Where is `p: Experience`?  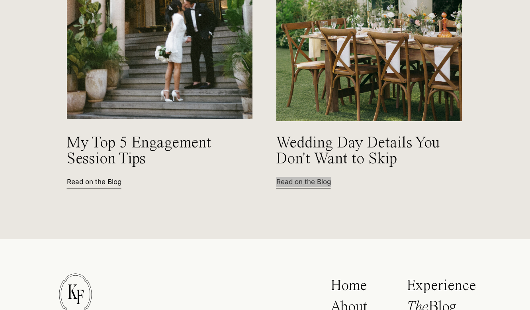 p: Experience is located at coordinates (441, 287).